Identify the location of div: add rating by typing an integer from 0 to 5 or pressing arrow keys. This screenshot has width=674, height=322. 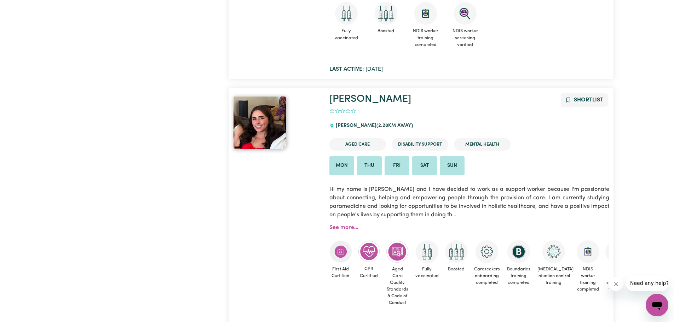
(342, 111).